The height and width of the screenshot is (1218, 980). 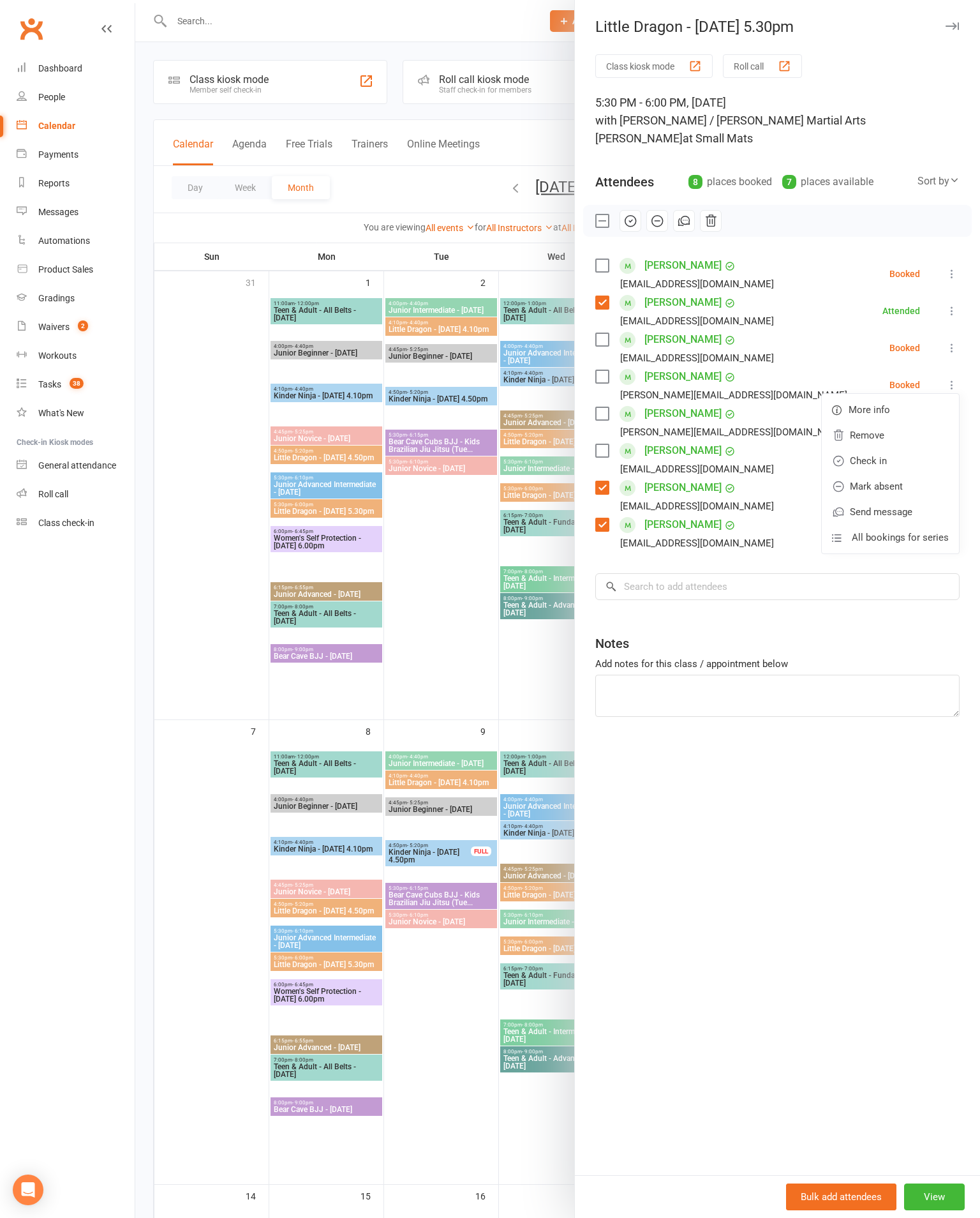 I want to click on a: Reports, so click(x=76, y=183).